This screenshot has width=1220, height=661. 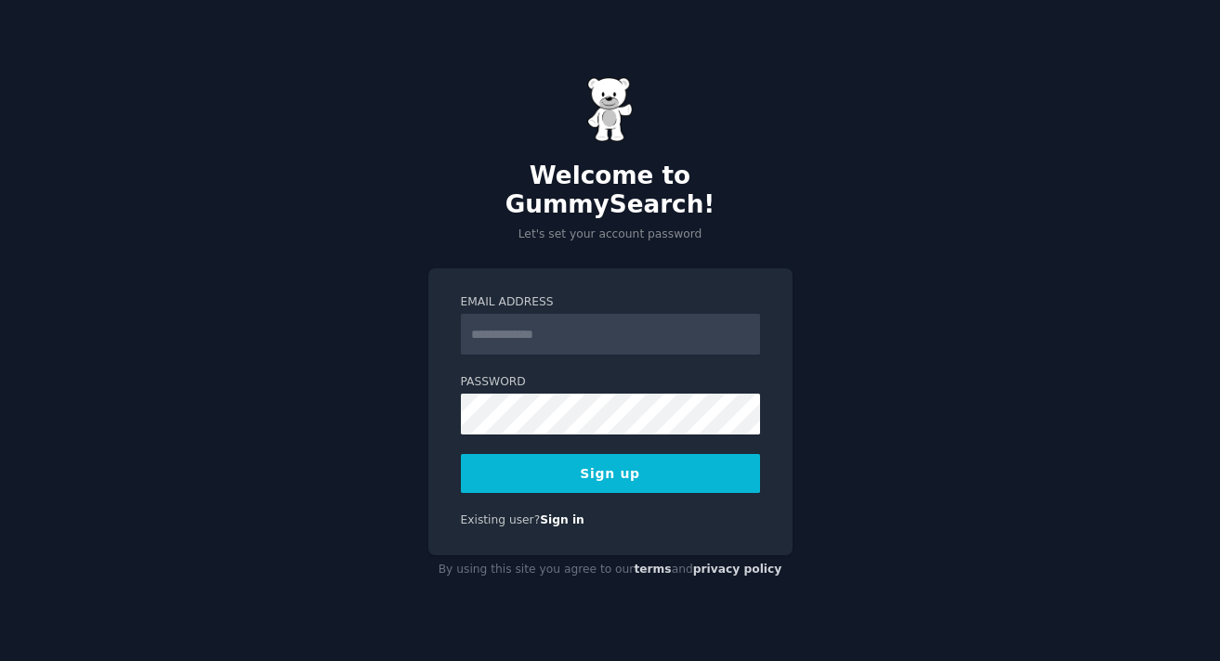 What do you see at coordinates (652, 569) in the screenshot?
I see `a: terms` at bounding box center [652, 569].